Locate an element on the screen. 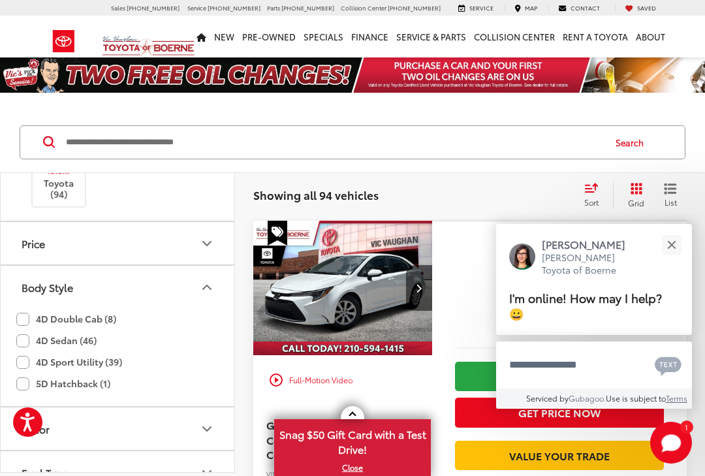  span: List is located at coordinates (670, 202).